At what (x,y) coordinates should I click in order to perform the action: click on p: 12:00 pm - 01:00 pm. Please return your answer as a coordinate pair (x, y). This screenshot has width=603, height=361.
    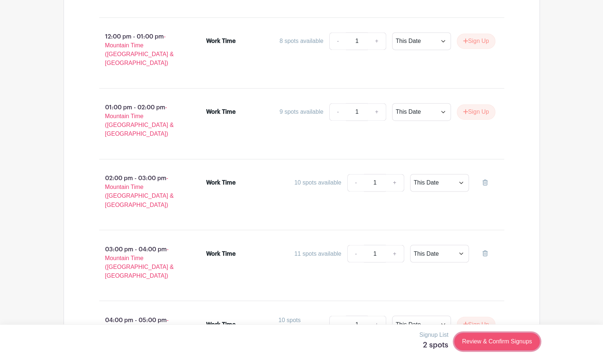
    Looking at the image, I should click on (141, 50).